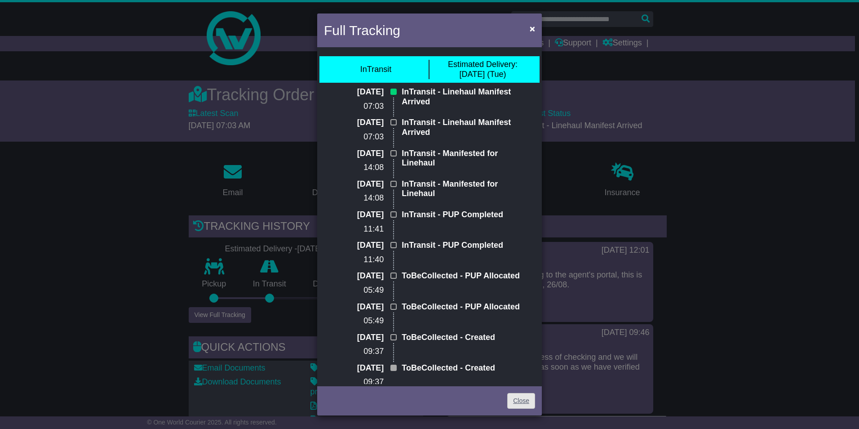 Image resolution: width=859 pixels, height=429 pixels. Describe the element at coordinates (360, 260) in the screenshot. I see `p: 11:40` at that location.